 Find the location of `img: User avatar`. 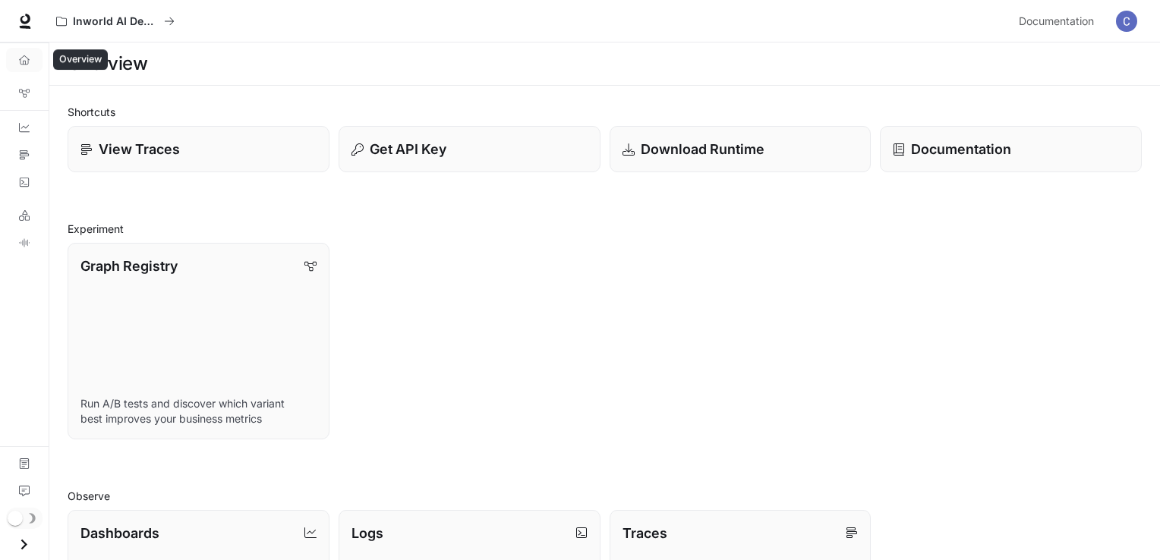

img: User avatar is located at coordinates (1126, 21).